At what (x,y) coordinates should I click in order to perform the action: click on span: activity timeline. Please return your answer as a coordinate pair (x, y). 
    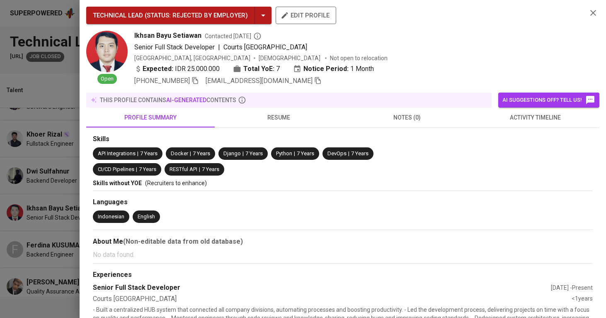
    Looking at the image, I should click on (536, 117).